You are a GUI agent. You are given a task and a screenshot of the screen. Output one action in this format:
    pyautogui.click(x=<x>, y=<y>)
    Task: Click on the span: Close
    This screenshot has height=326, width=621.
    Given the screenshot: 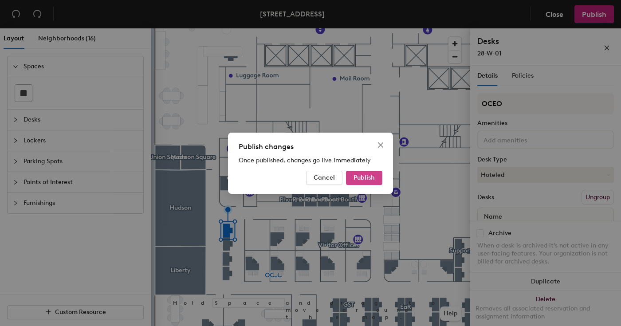 What is the action you would take?
    pyautogui.click(x=381, y=145)
    